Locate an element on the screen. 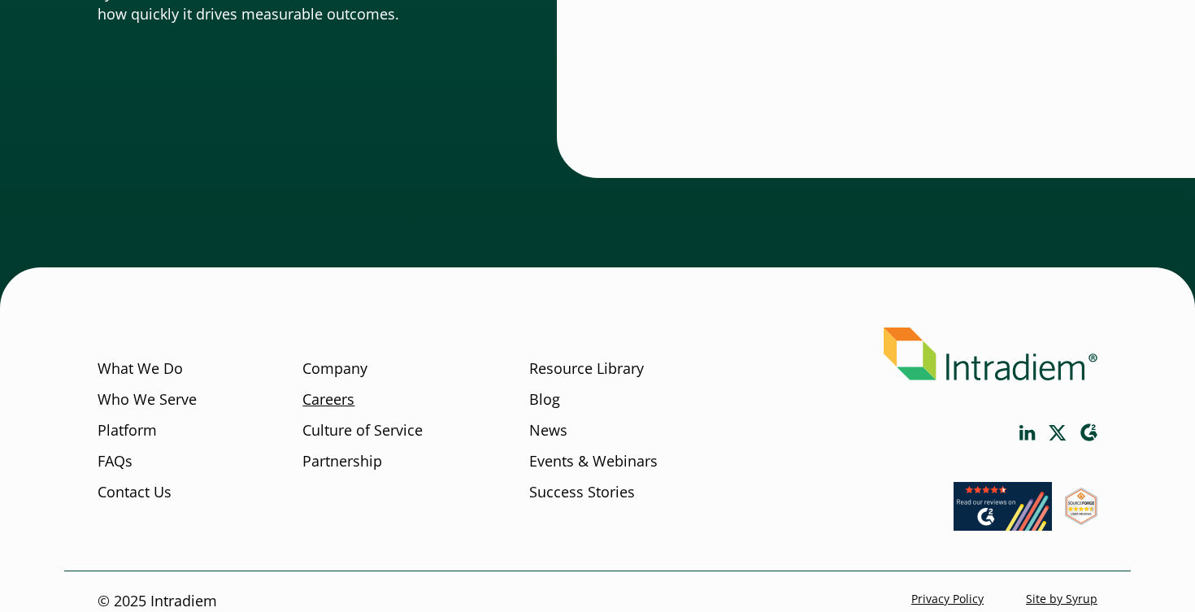 This screenshot has height=612, width=1195. img: Intradiem is located at coordinates (990, 353).